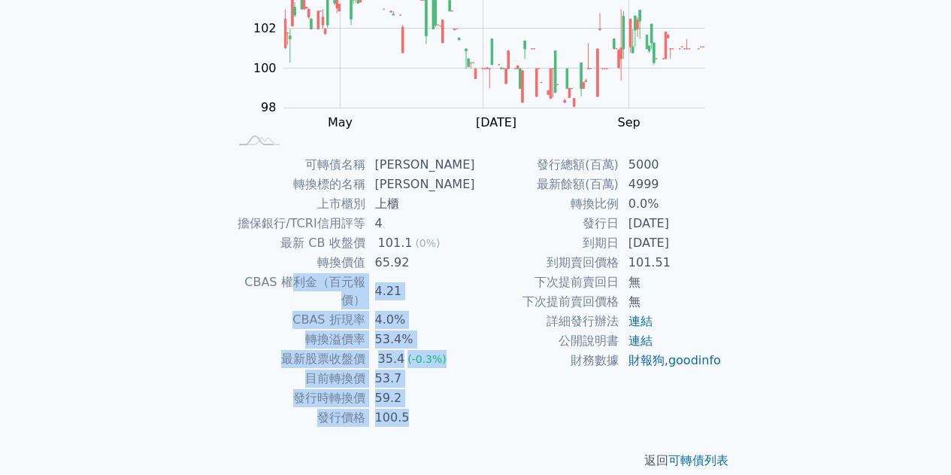 The image size is (951, 475). I want to click on td: 詳細發行辦法, so click(548, 321).